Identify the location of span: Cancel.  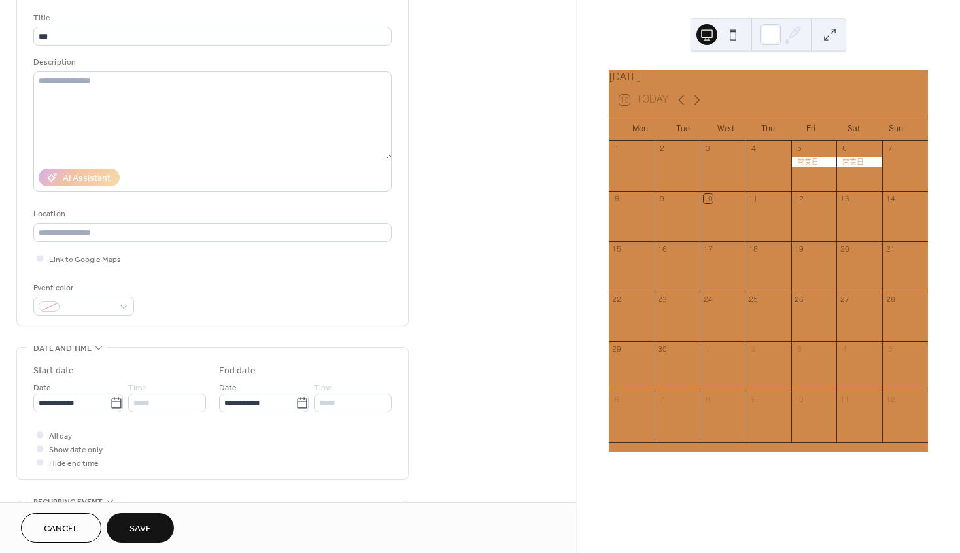
(61, 529).